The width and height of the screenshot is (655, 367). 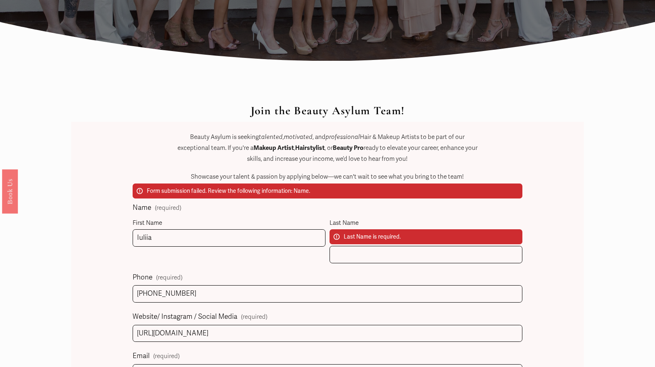 I want to click on a: Book Us, so click(x=10, y=191).